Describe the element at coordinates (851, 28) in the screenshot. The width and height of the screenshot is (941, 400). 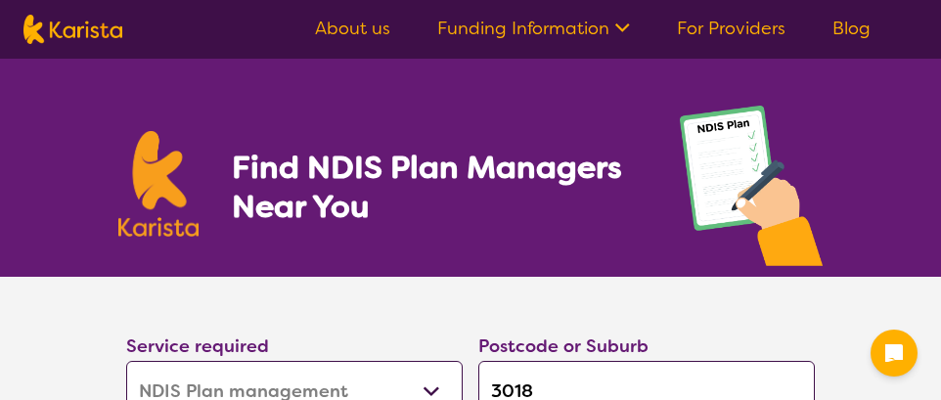
I see `a: Blog` at that location.